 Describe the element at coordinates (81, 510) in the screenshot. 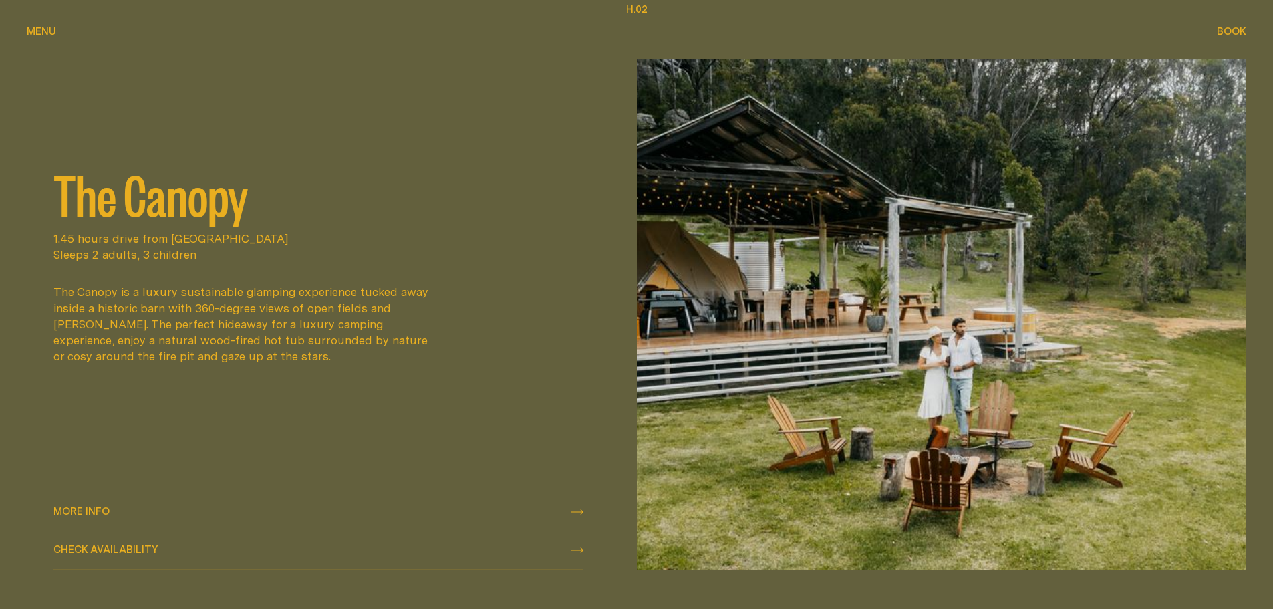

I see `span: More info` at that location.